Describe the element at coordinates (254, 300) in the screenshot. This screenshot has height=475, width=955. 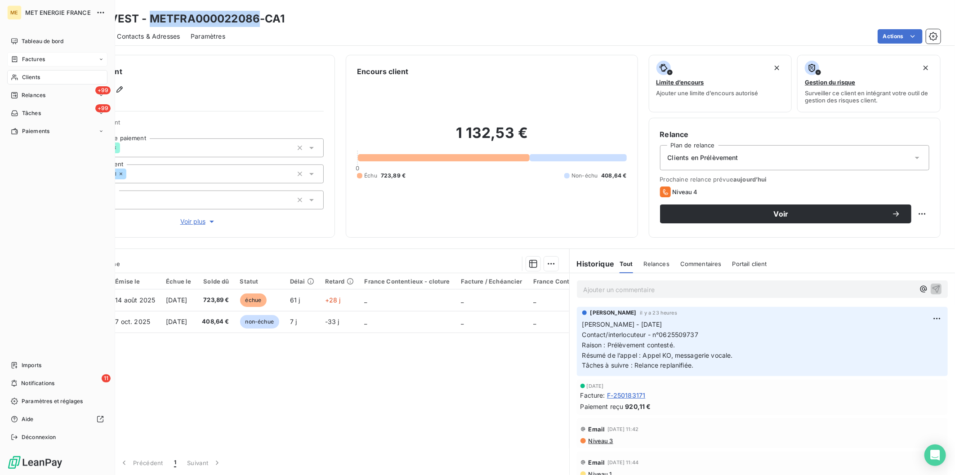
I see `span: échue` at that location.